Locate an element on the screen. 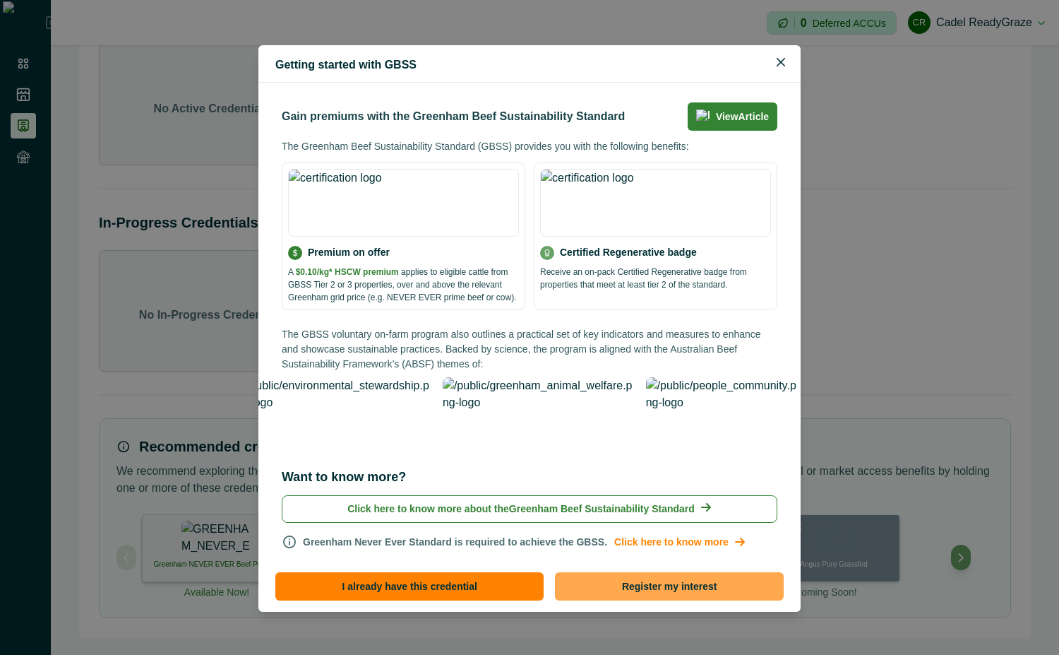 This screenshot has height=655, width=1059. p: A applies to eligible cattle from GBSS Tier 2 or 3 properties, over and above the relevant Greenh... is located at coordinates (403, 285).